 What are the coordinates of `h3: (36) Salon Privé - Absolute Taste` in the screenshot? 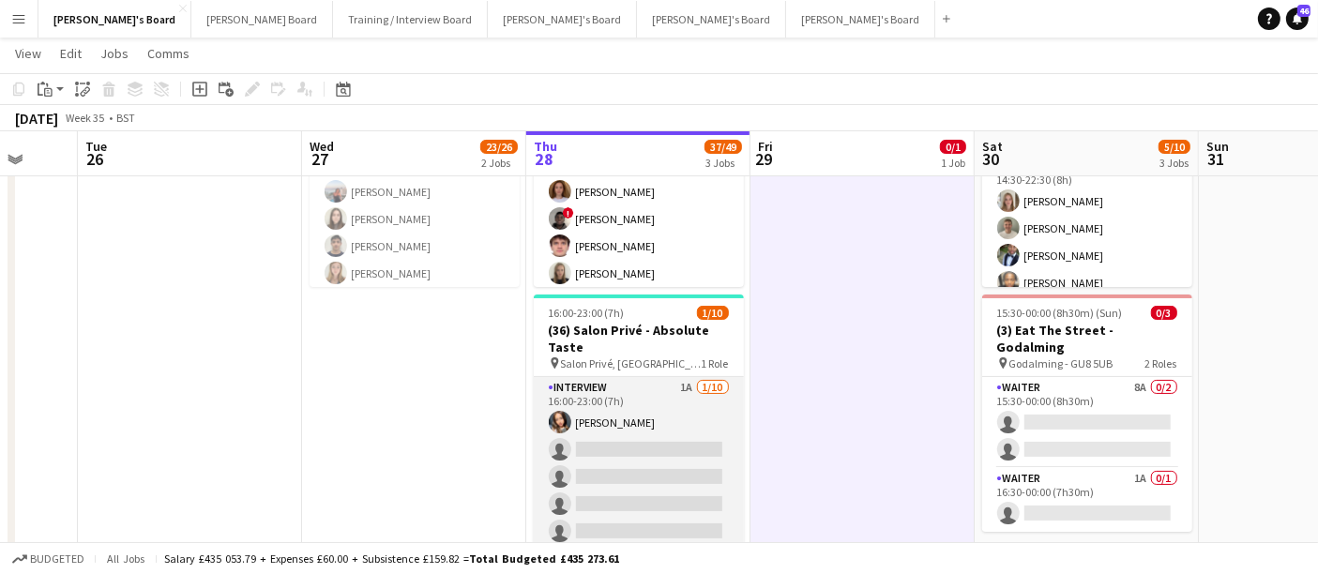 It's located at (639, 339).